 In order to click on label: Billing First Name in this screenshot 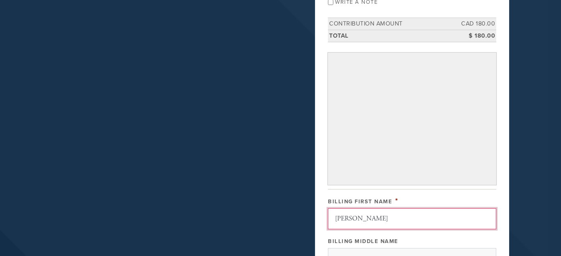, I will do `click(360, 201)`.